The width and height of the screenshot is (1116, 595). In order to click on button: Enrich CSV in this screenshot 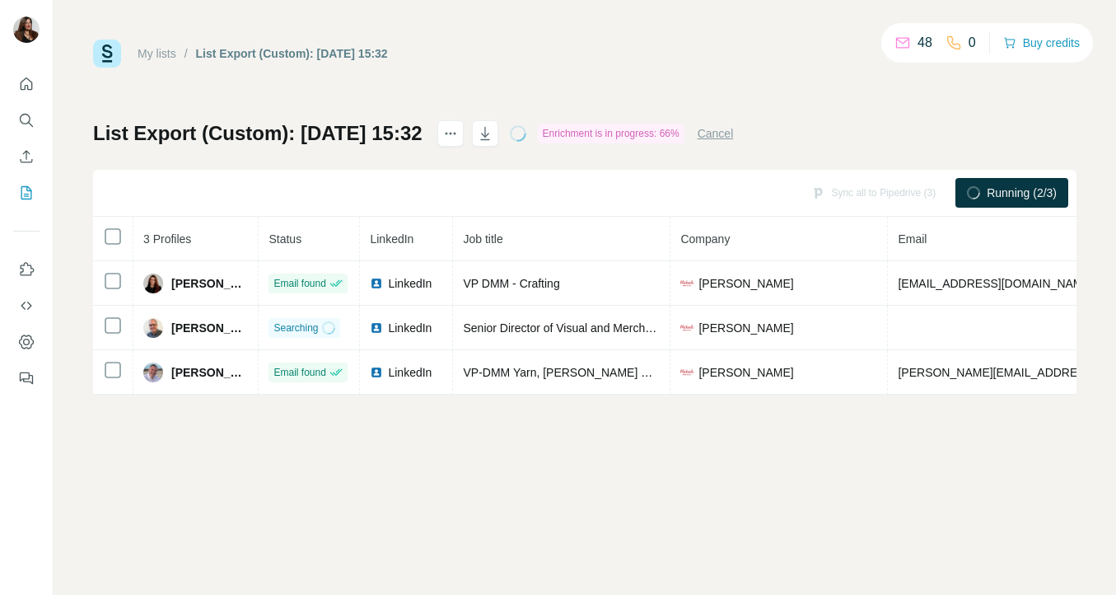, I will do `click(26, 156)`.